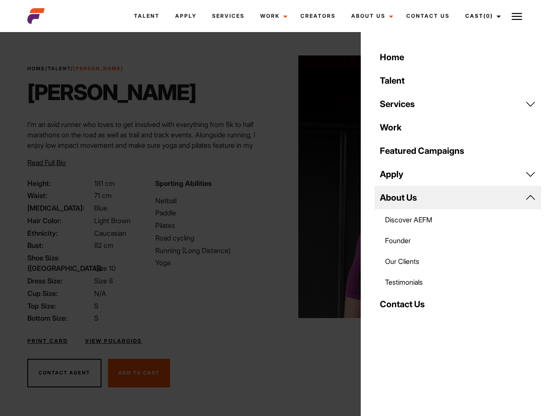 The width and height of the screenshot is (555, 416). What do you see at coordinates (100, 294) in the screenshot?
I see `span: N/A` at bounding box center [100, 294].